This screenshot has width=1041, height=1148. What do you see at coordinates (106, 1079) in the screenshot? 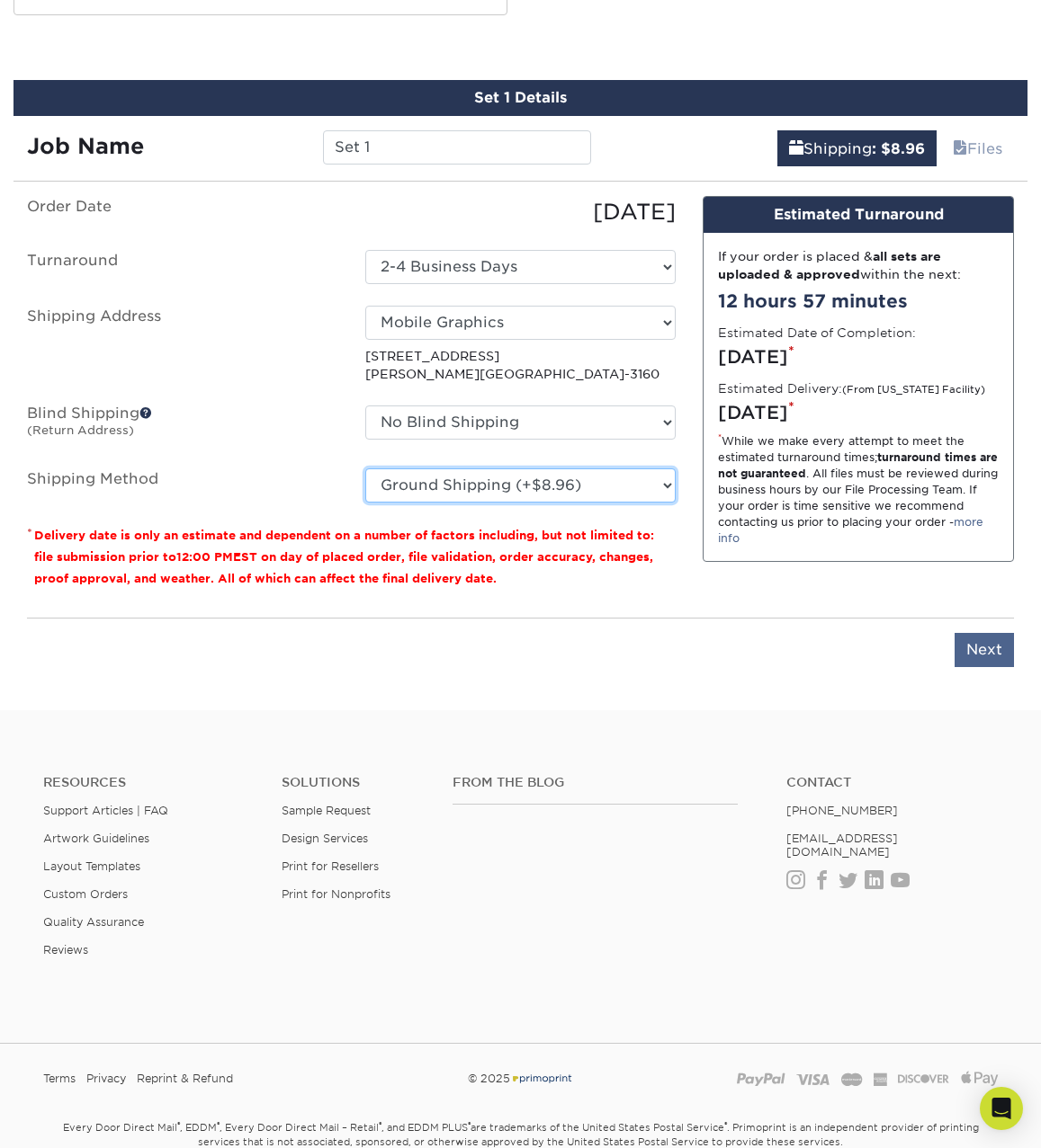
I see `a: Privacy` at bounding box center [106, 1079].